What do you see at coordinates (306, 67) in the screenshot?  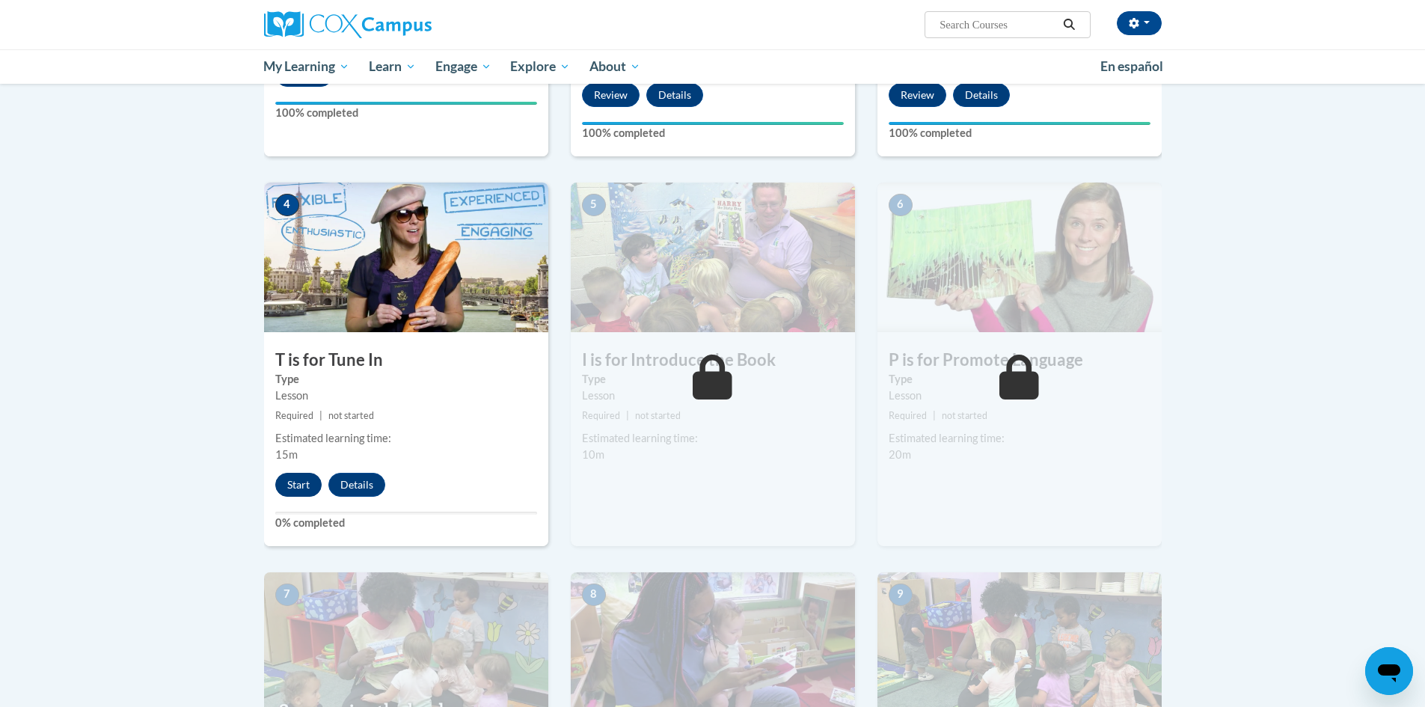 I see `span: My Learning` at bounding box center [306, 67].